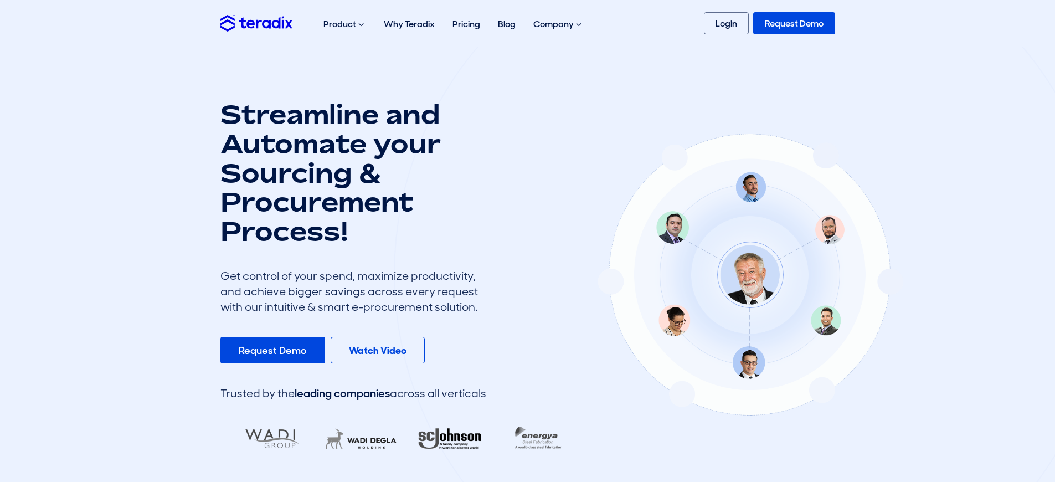 This screenshot has height=482, width=1055. What do you see at coordinates (450, 439) in the screenshot?
I see `img: RA` at bounding box center [450, 439].